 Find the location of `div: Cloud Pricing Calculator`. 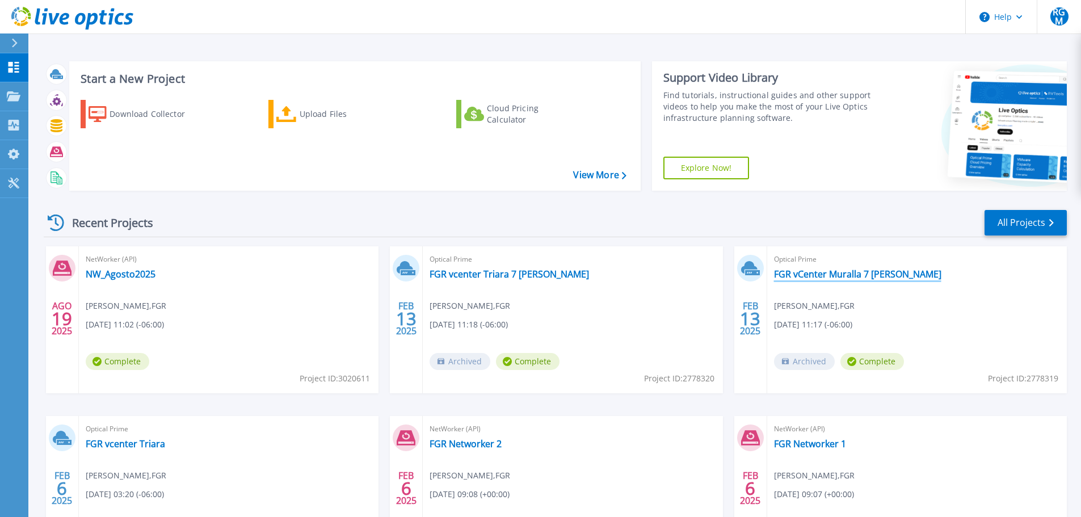

div: Cloud Pricing Calculator is located at coordinates (532, 114).